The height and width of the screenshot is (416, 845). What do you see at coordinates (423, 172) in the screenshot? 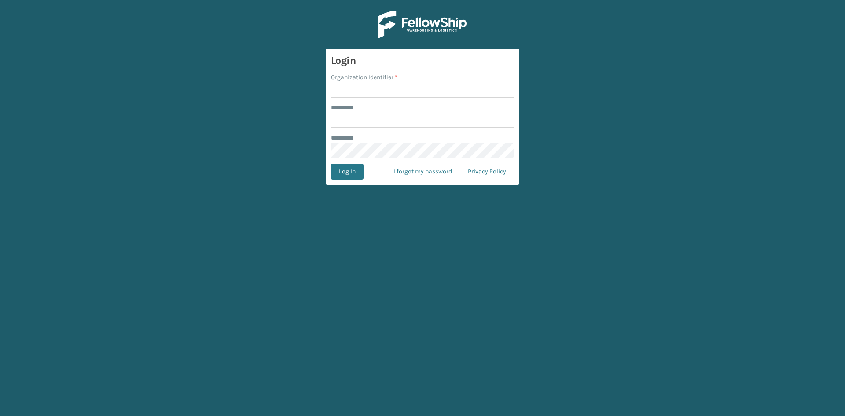
I see `a: I forgot my password` at bounding box center [423, 172].